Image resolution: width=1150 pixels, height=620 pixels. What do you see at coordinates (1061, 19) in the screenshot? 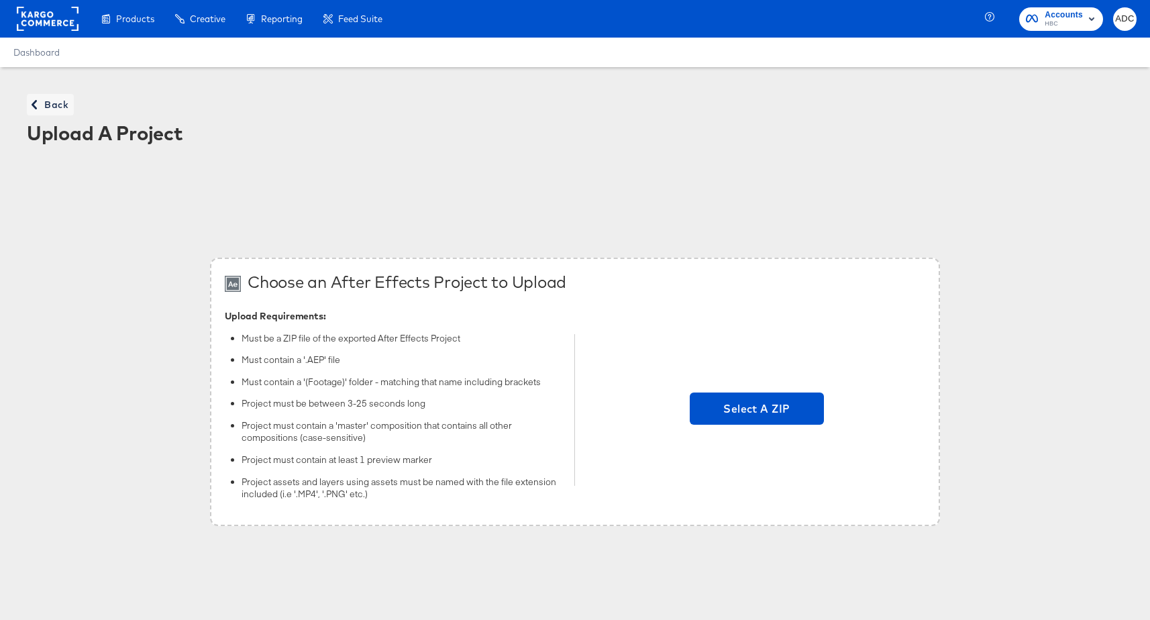
I see `button: AccountsHBC` at bounding box center [1061, 19].